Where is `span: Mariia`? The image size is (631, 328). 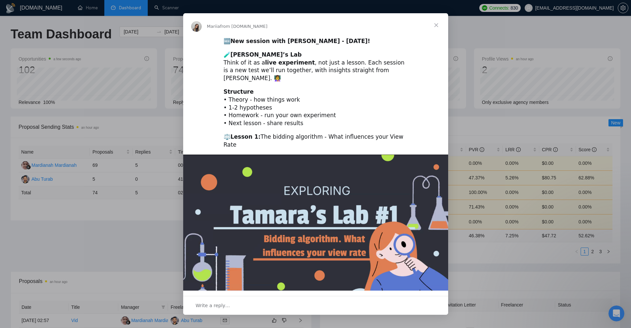
span: Mariia is located at coordinates (214, 26).